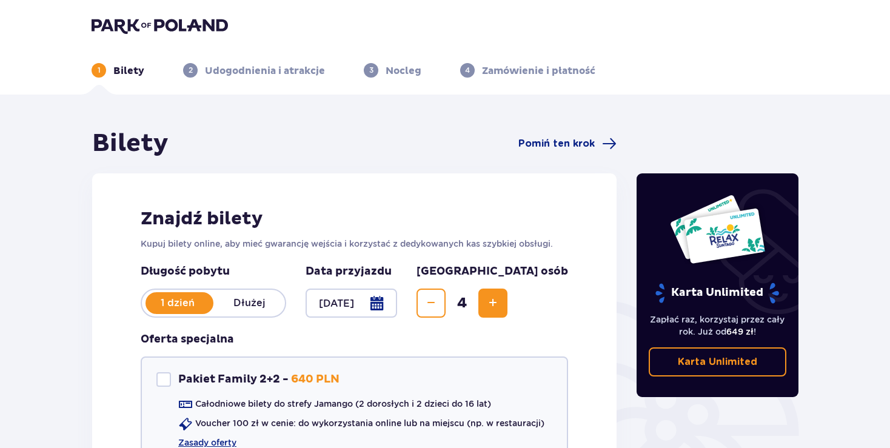 This screenshot has height=448, width=890. Describe the element at coordinates (99, 70) in the screenshot. I see `p: 1` at that location.